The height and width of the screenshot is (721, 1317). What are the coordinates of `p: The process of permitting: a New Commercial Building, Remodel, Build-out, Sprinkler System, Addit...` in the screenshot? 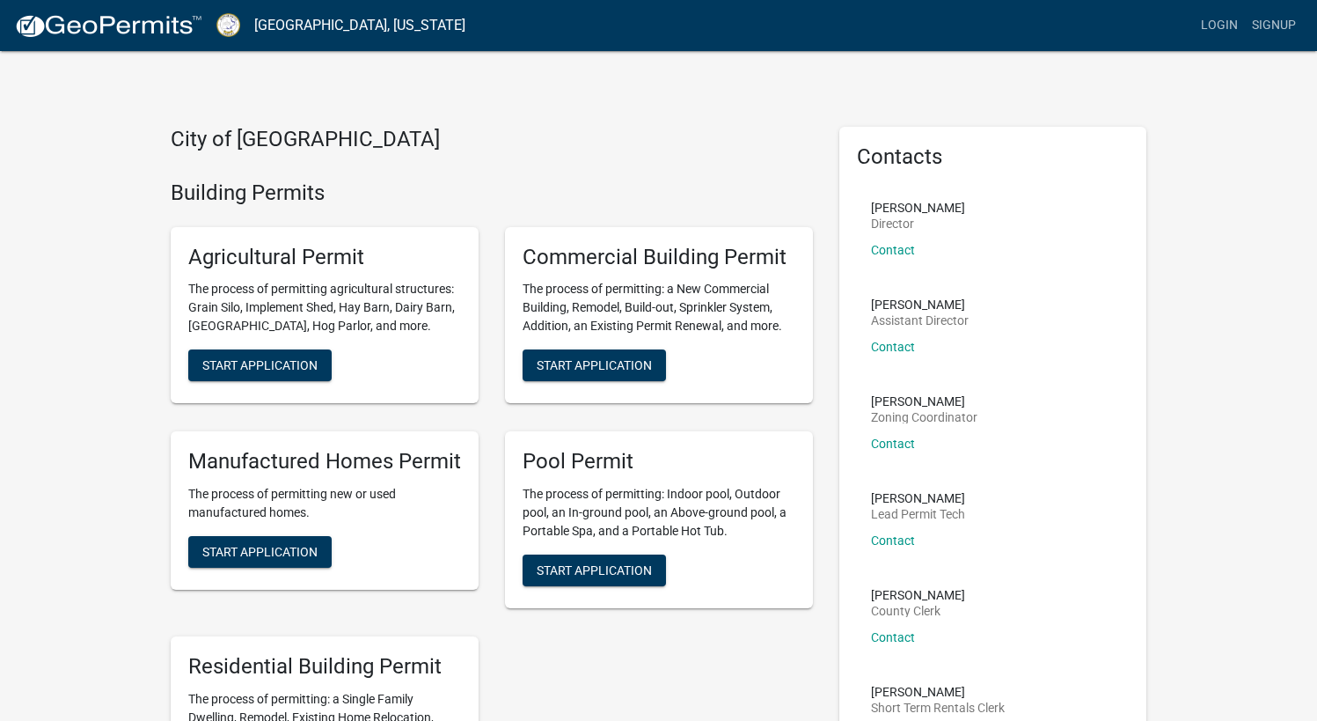 It's located at (659, 307).